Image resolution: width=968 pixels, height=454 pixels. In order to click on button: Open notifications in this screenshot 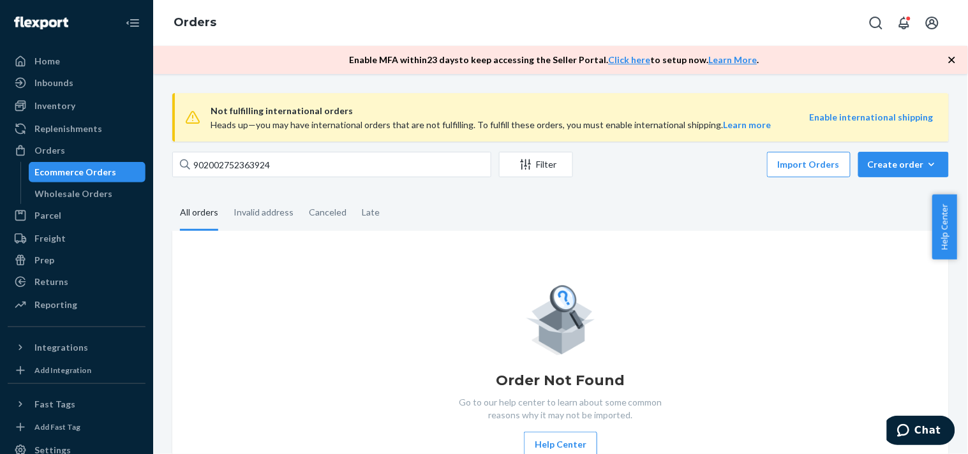, I will do `click(904, 23)`.